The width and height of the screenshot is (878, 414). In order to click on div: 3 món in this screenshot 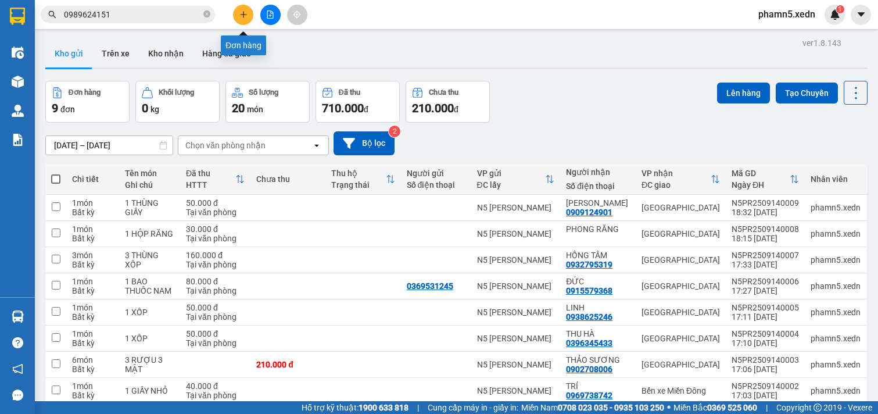, I will do `click(92, 255)`.